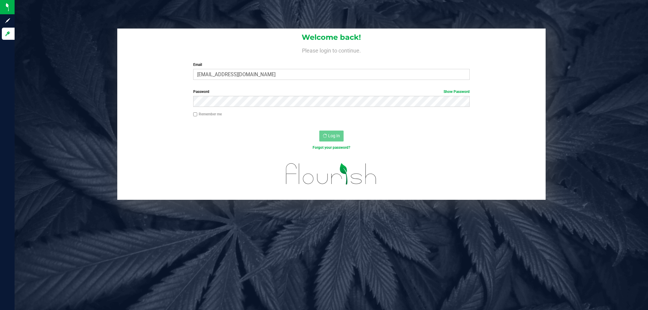  What do you see at coordinates (195, 114) in the screenshot?
I see `input: Remember me` at bounding box center [195, 114].